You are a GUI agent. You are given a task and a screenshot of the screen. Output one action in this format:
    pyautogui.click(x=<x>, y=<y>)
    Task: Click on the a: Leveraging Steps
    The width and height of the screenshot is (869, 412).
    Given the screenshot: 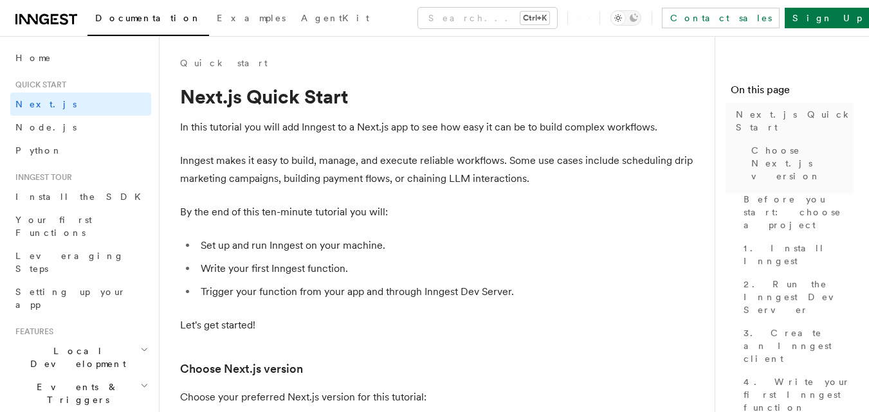 What is the action you would take?
    pyautogui.click(x=80, y=262)
    